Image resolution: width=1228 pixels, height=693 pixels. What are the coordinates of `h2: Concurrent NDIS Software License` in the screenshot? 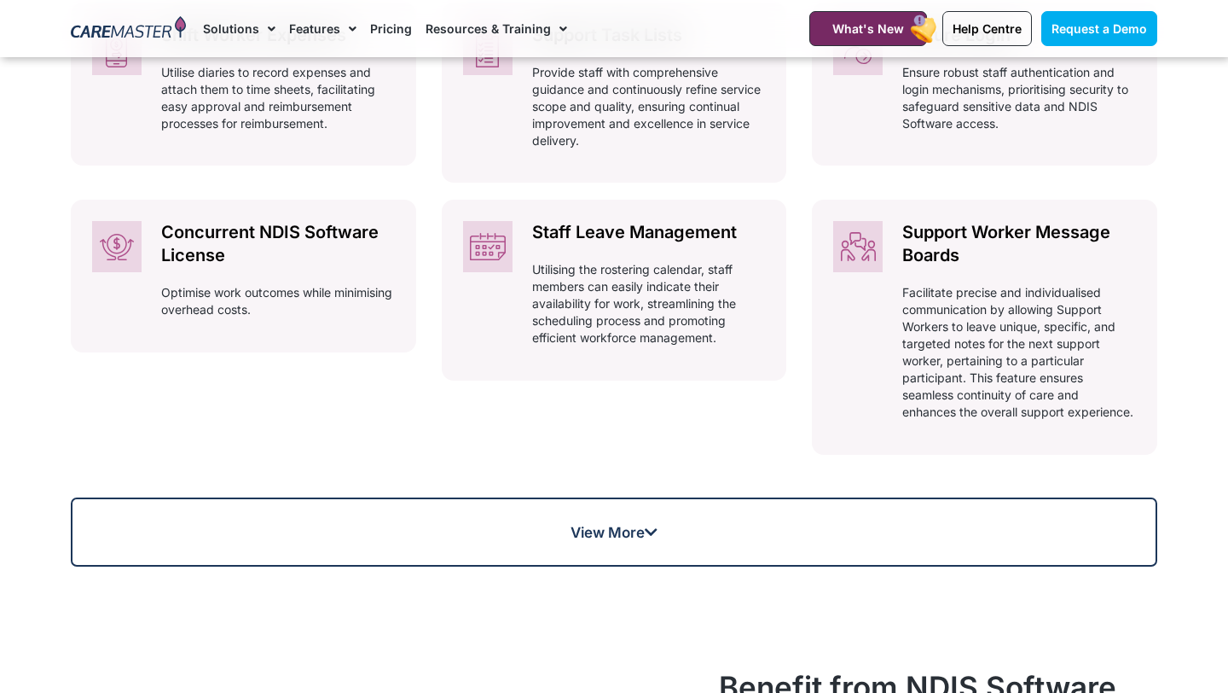 It's located at (278, 244).